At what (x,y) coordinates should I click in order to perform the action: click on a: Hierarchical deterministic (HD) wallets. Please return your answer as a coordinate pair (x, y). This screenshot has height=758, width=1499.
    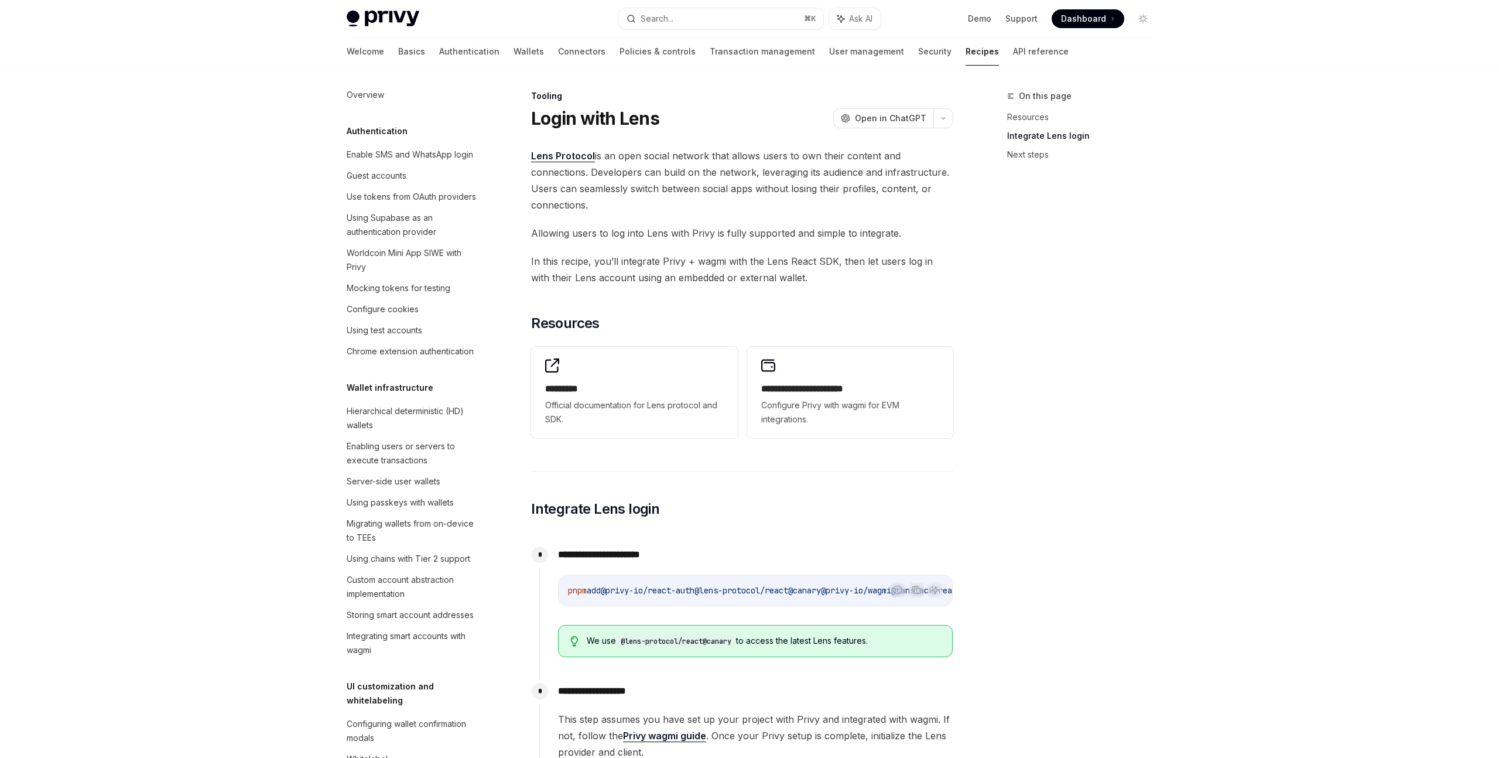
    Looking at the image, I should click on (412, 418).